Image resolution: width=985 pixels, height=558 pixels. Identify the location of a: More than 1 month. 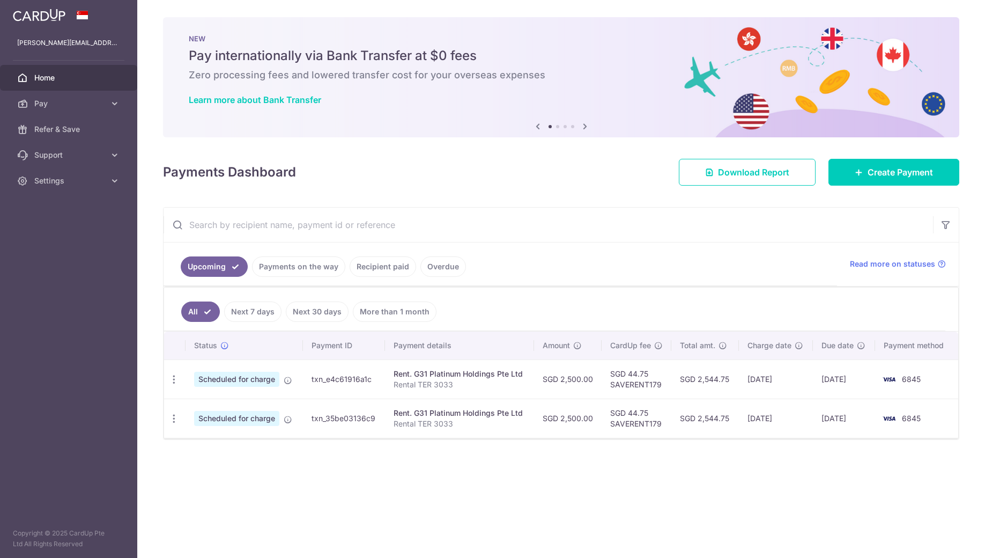
(395, 312).